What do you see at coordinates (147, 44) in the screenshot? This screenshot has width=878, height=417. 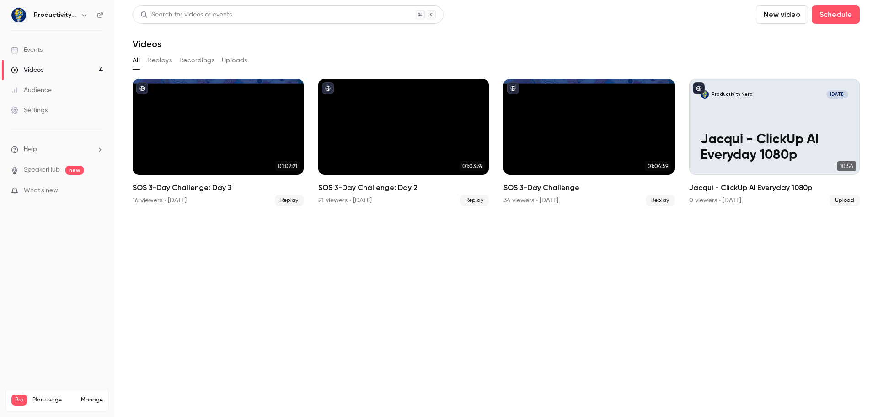 I see `h1: Videos` at bounding box center [147, 44].